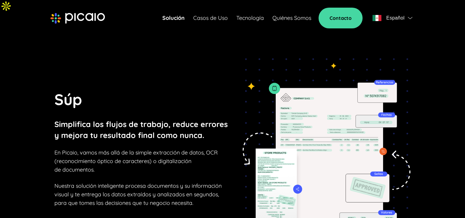 This screenshot has height=218, width=465. What do you see at coordinates (292, 18) in the screenshot?
I see `a: Quiénes Somos` at bounding box center [292, 18].